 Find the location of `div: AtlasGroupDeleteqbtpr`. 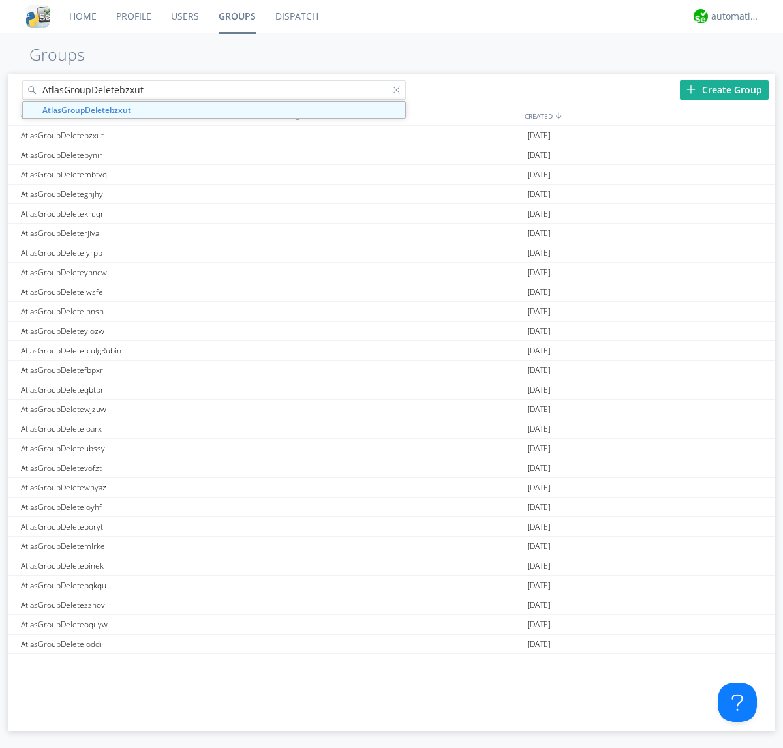

div: AtlasGroupDeleteqbtpr is located at coordinates (143, 390).